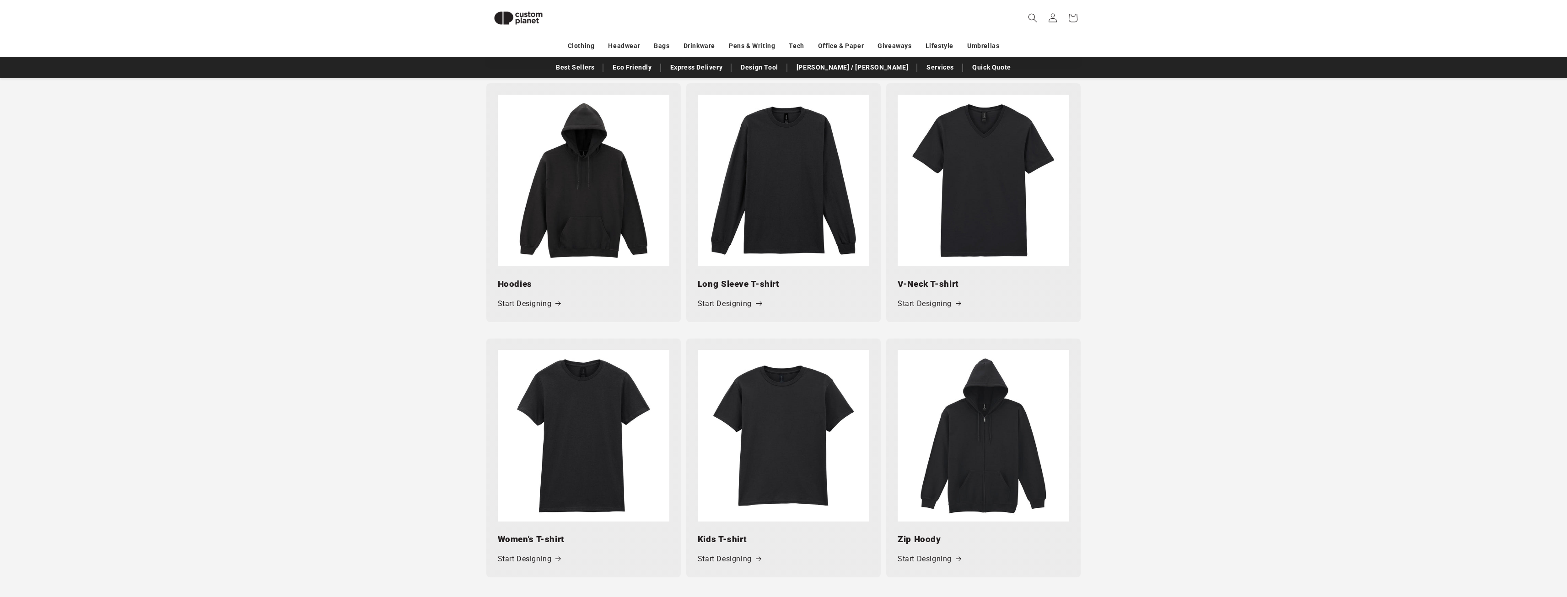 The image size is (1567, 597). I want to click on a: Best Sellers, so click(575, 67).